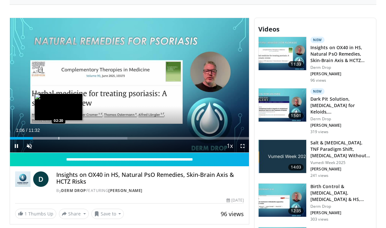 This screenshot has height=228, width=386. I want to click on a: D, so click(41, 179).